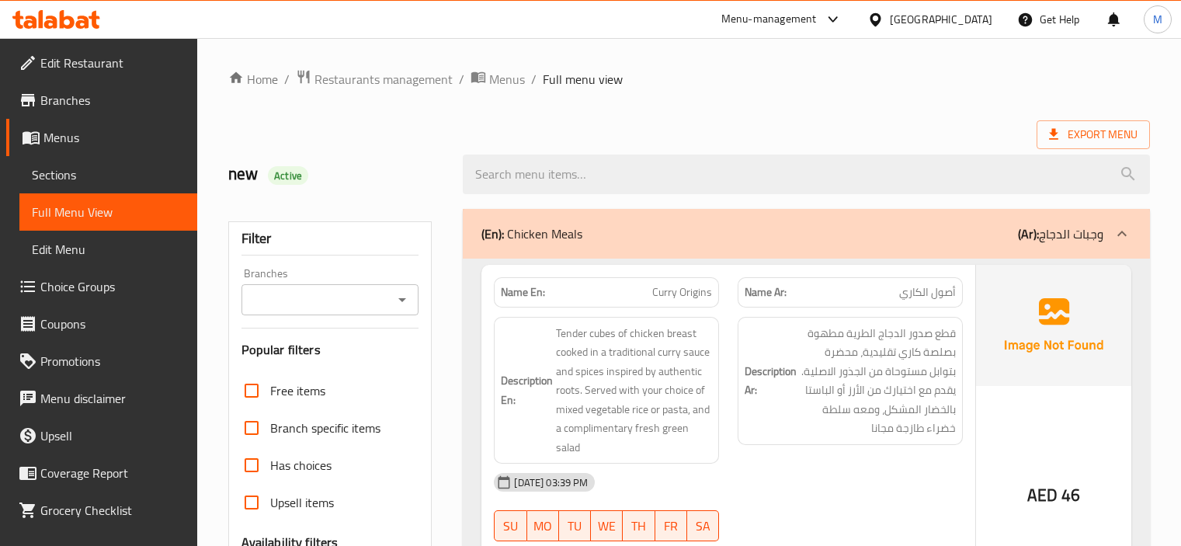 Image resolution: width=1181 pixels, height=546 pixels. What do you see at coordinates (806, 234) in the screenshot?
I see `div: (En): Chicken Meals(Ar):وجبات الدجاج` at bounding box center [806, 234].